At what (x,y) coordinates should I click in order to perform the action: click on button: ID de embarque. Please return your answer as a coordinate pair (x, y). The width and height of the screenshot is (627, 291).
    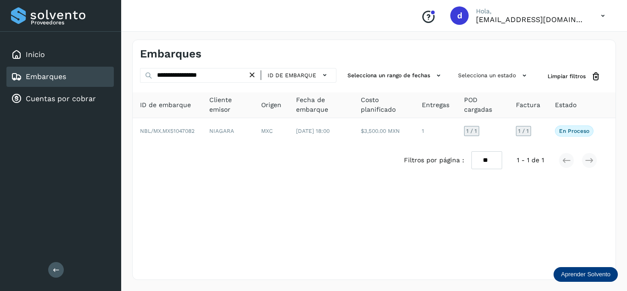
    Looking at the image, I should click on (299, 75).